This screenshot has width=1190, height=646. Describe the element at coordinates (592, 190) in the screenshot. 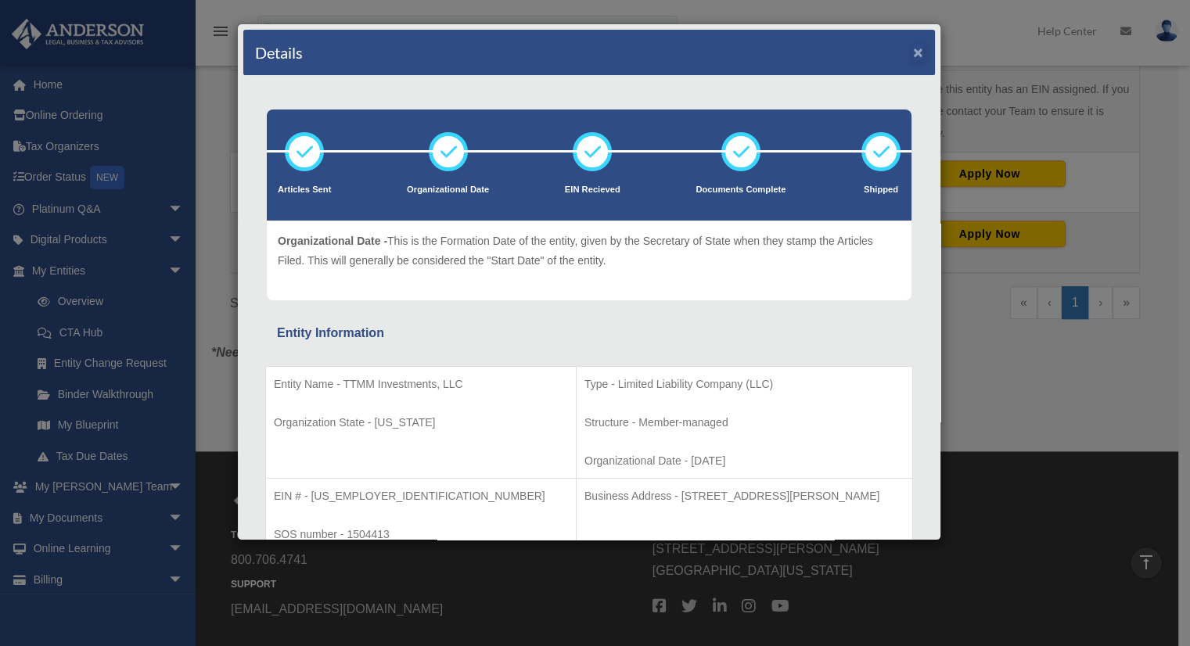

I see `p: EIN Recieved` at that location.